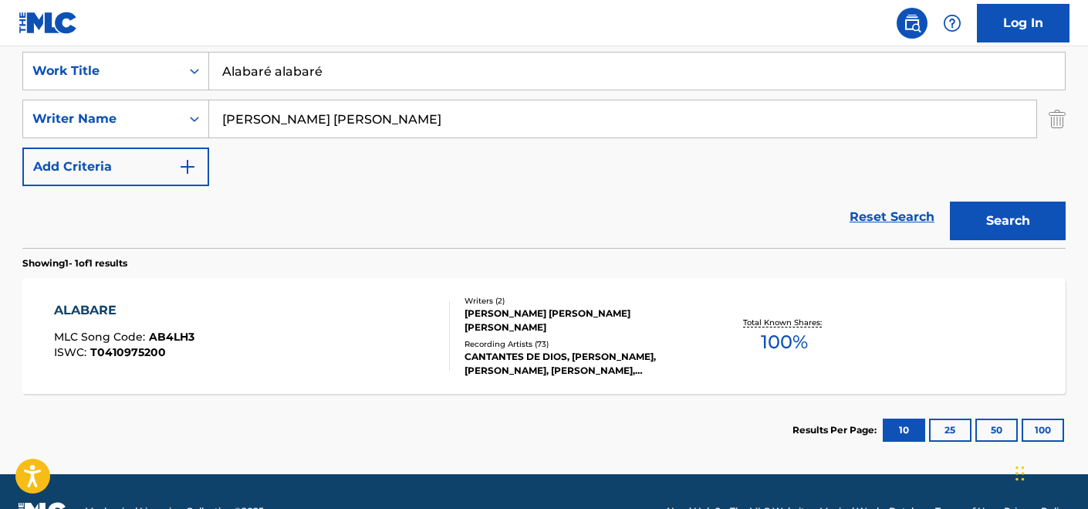  Describe the element at coordinates (950, 430) in the screenshot. I see `button: 25` at that location.